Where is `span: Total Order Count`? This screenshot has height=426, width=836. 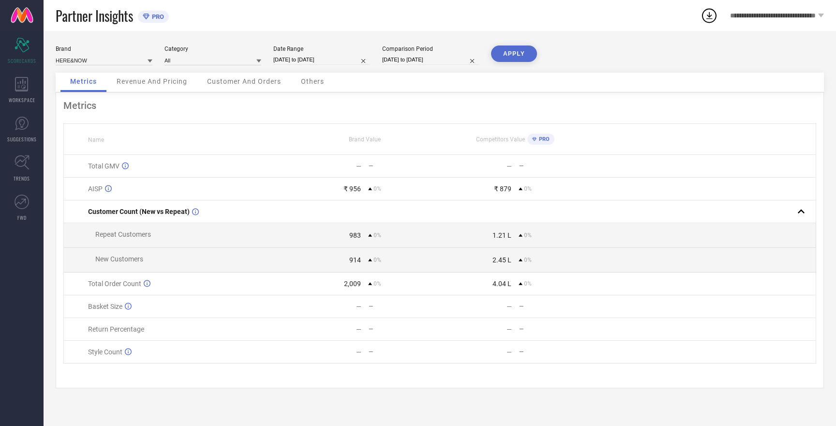
span: Total Order Count is located at coordinates (115, 283).